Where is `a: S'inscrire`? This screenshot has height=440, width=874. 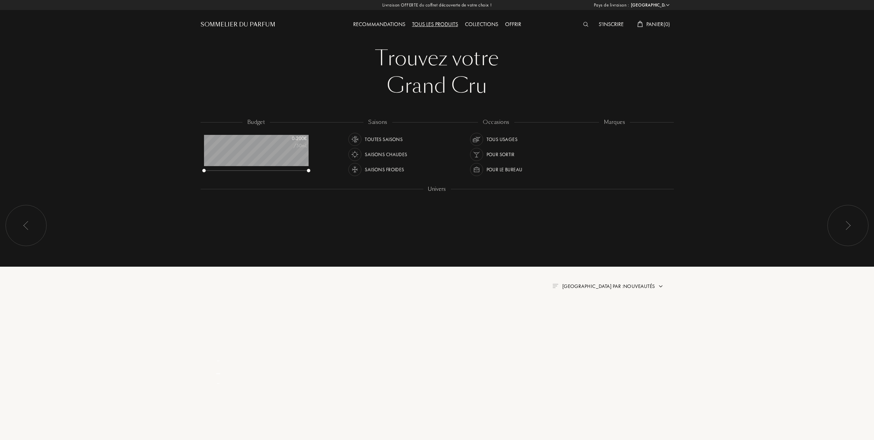
a: S'inscrire is located at coordinates (611, 24).